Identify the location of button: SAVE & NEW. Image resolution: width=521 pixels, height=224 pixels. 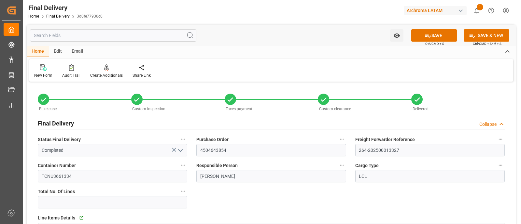
(486, 35).